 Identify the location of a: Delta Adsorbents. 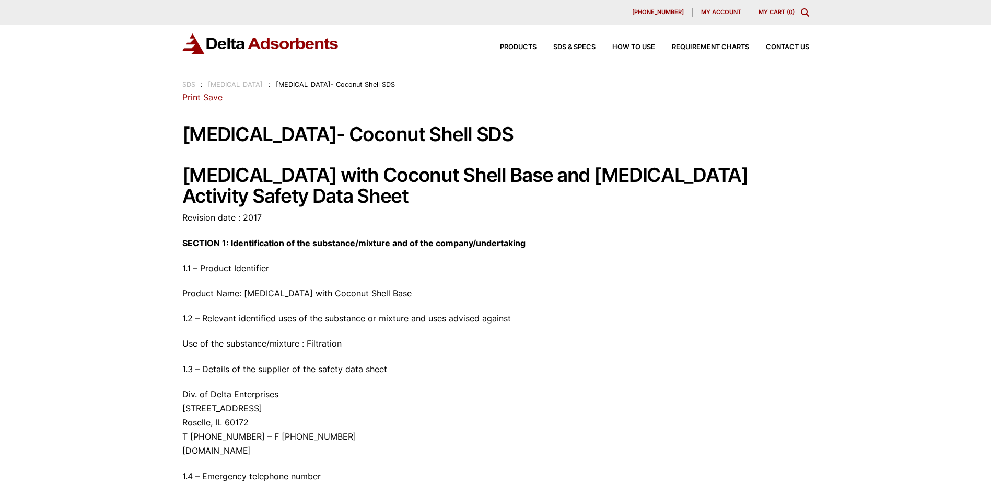
(261, 43).